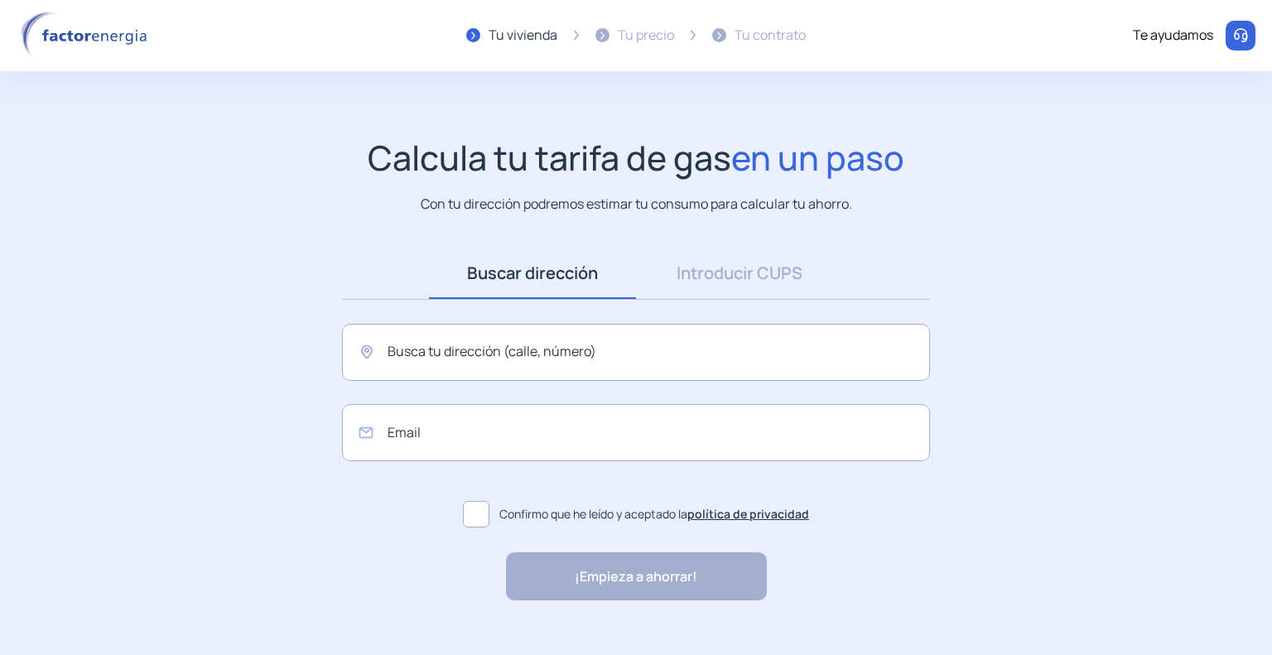  Describe the element at coordinates (817, 157) in the screenshot. I see `span: en un paso` at that location.